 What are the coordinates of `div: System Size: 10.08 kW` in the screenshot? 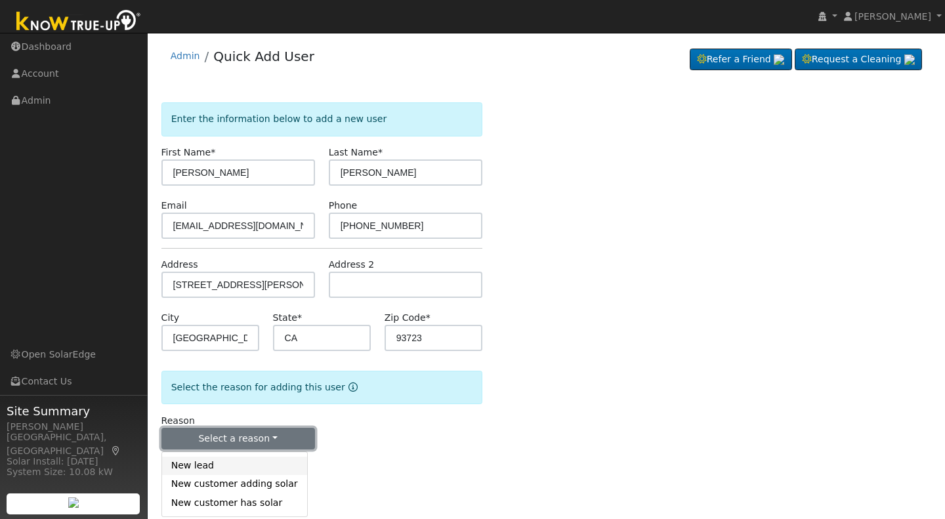 It's located at (73, 472).